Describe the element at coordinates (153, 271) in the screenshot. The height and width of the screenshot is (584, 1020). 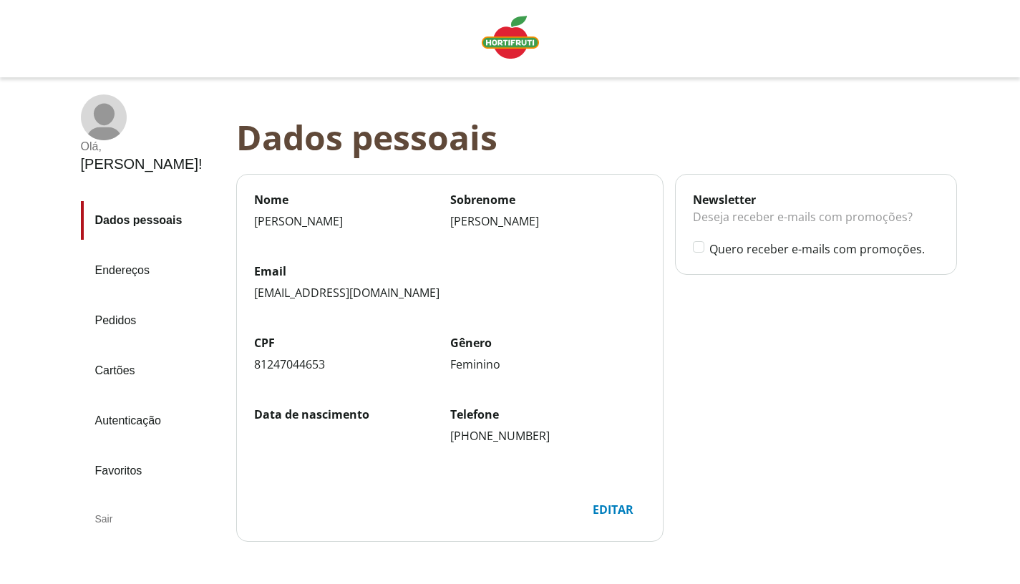
I see `a: Endereços` at that location.